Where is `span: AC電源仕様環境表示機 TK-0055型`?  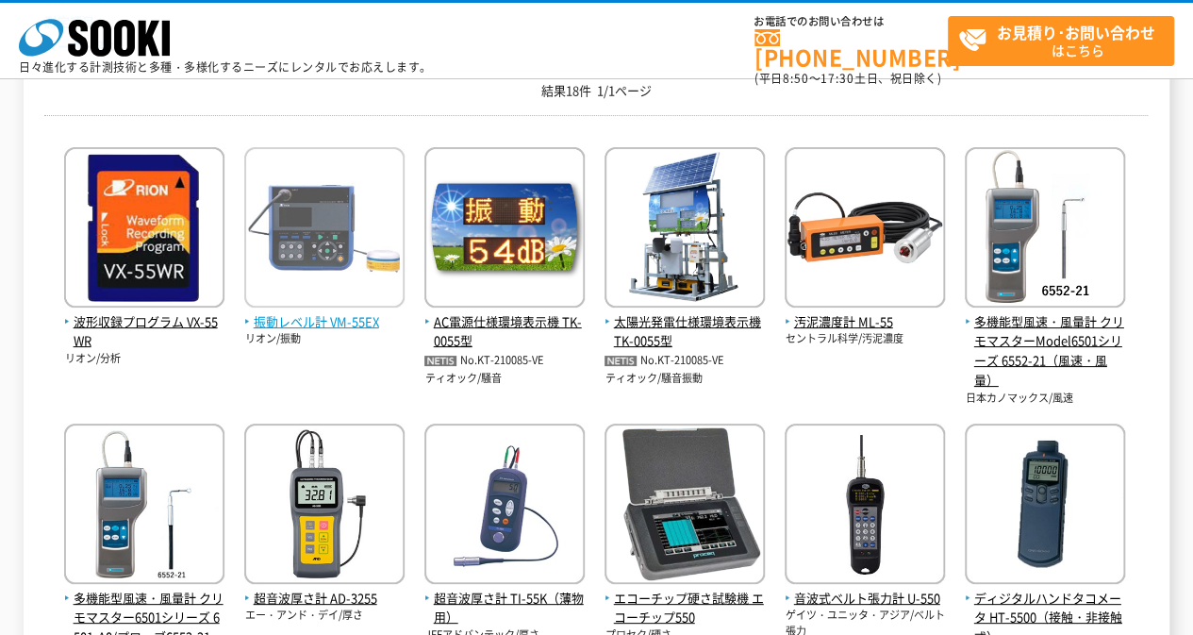
span: AC電源仕様環境表示機 TK-0055型 is located at coordinates (505, 332).